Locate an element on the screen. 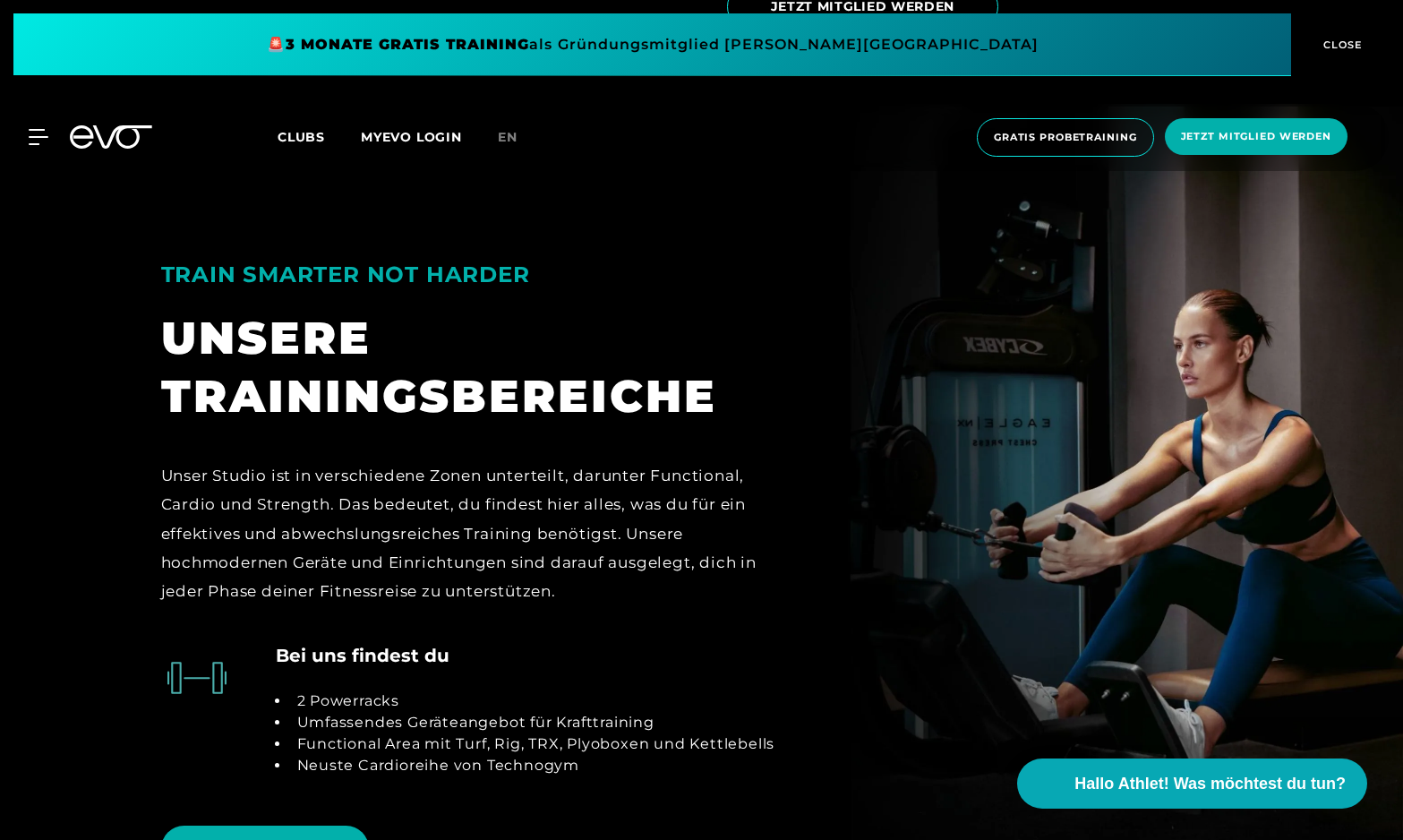 The image size is (1403, 840). li: Neuste Cardioreihe von Technogym is located at coordinates (533, 765).